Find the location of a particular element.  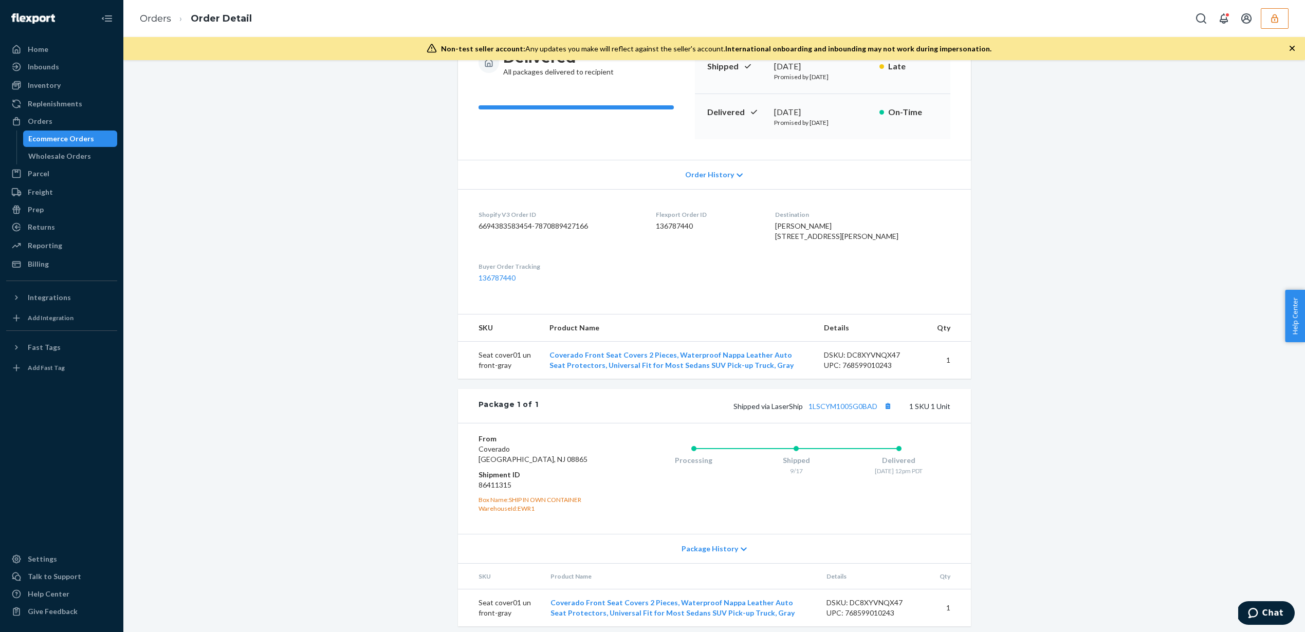

div: Add Fast Tag is located at coordinates (46, 368).